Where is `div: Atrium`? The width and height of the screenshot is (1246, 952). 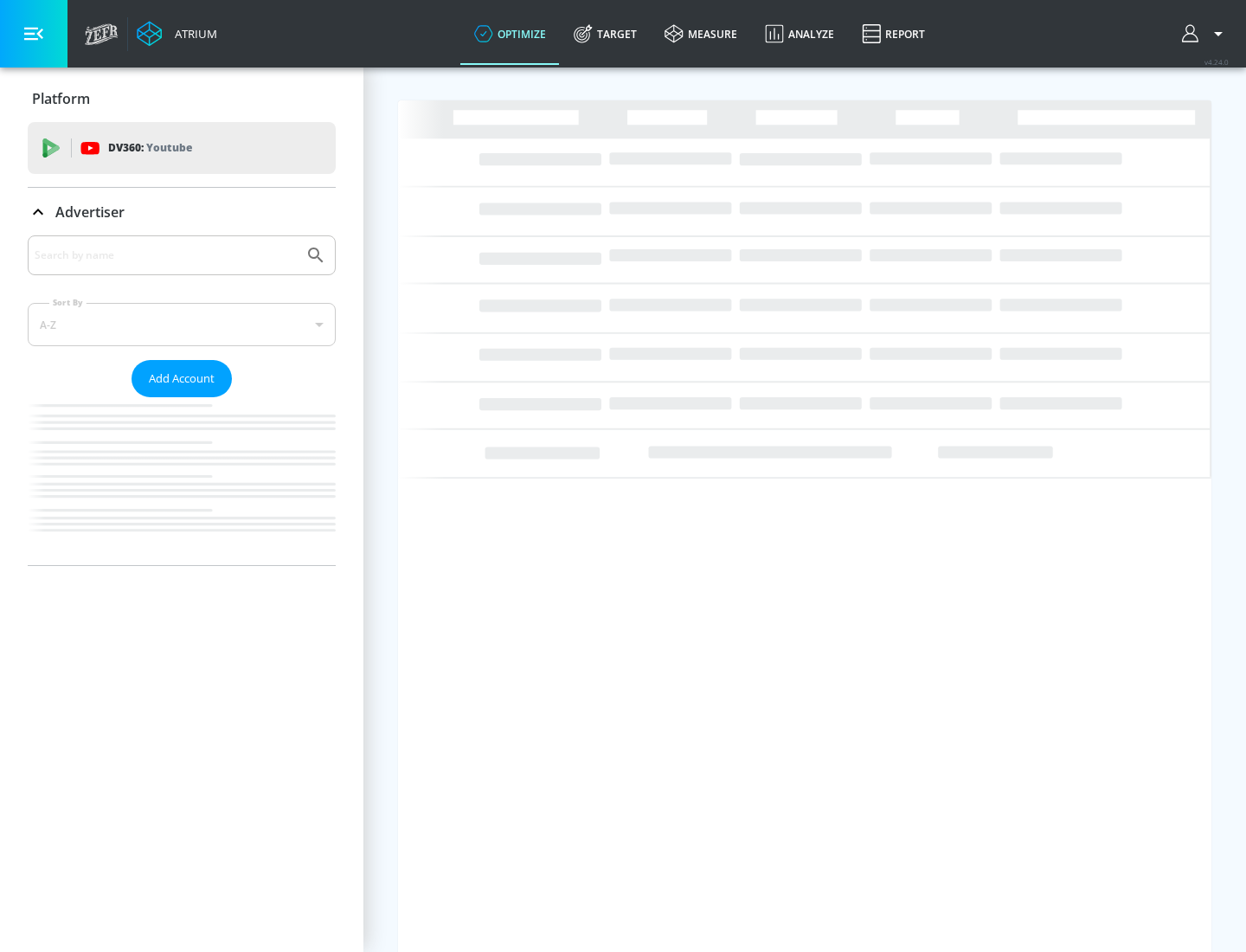
div: Atrium is located at coordinates (192, 34).